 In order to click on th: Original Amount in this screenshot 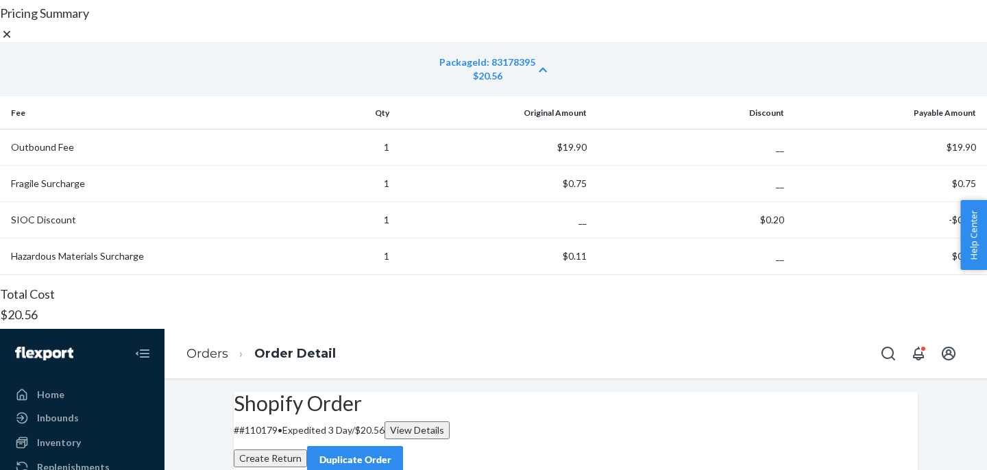, I will do `click(494, 113)`.